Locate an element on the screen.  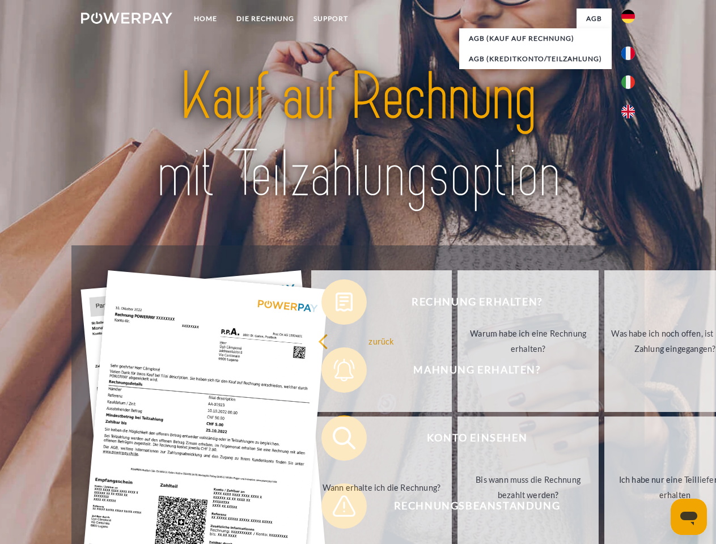
a: SUPPORT is located at coordinates (331, 19).